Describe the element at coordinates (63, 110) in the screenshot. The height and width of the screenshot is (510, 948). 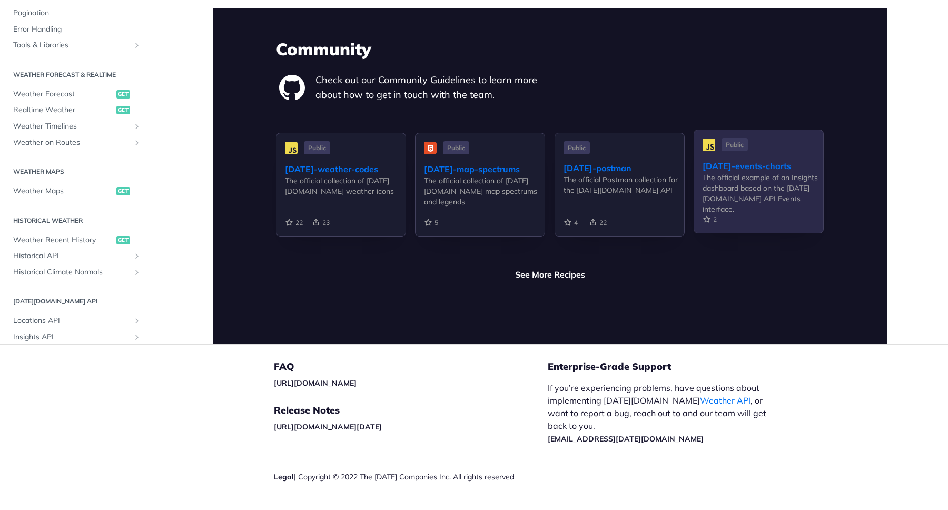
I see `span: Realtime Weather` at that location.